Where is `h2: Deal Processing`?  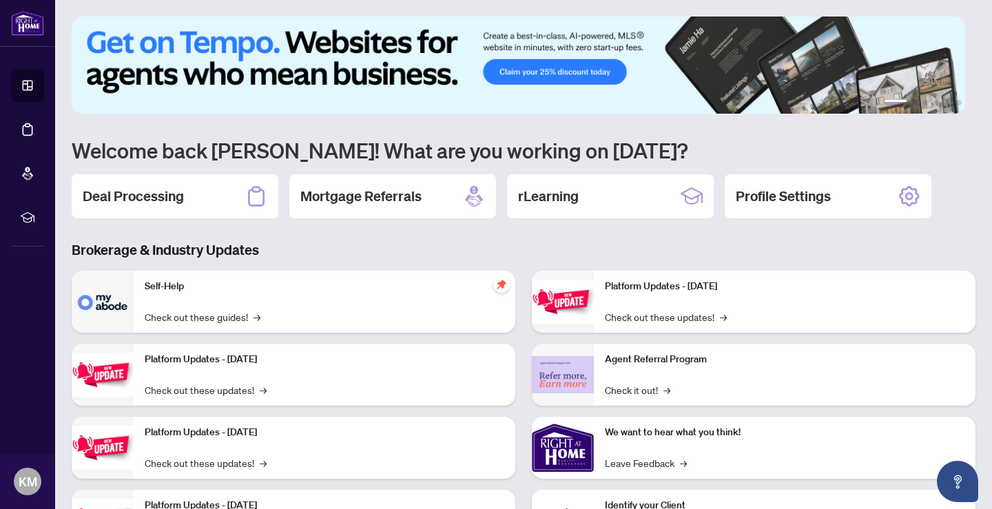 h2: Deal Processing is located at coordinates (133, 196).